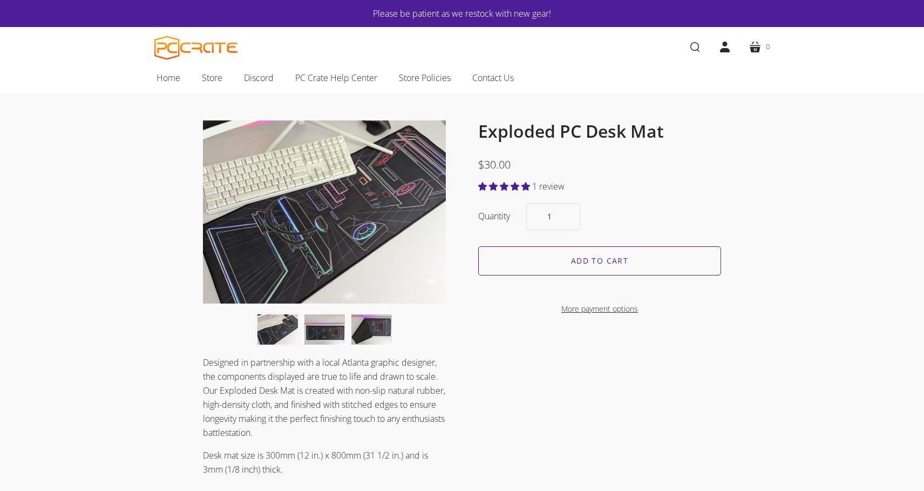 Image resolution: width=924 pixels, height=491 pixels. What do you see at coordinates (548, 186) in the screenshot?
I see `span: 1 review` at bounding box center [548, 186].